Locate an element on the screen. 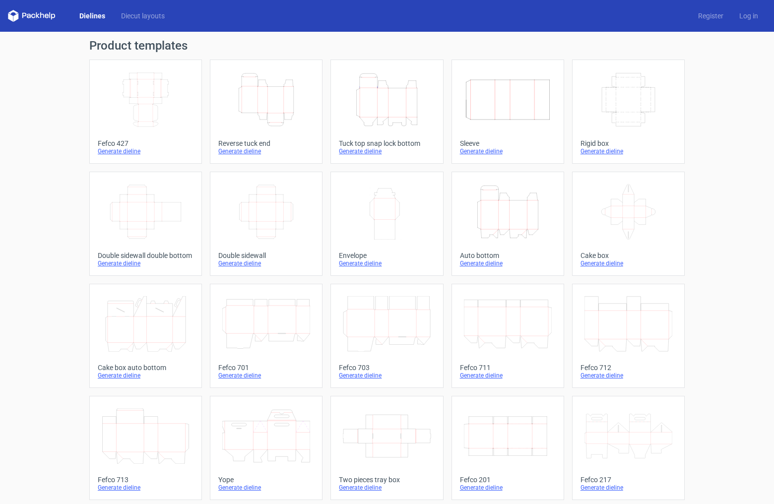 Image resolution: width=774 pixels, height=504 pixels. div: Cake box auto bottom is located at coordinates (145, 368).